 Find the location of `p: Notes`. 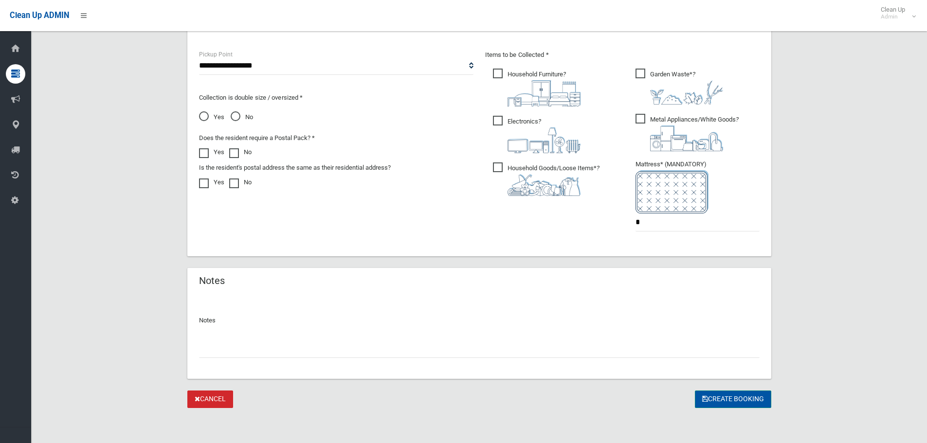

p: Notes is located at coordinates (479, 321).